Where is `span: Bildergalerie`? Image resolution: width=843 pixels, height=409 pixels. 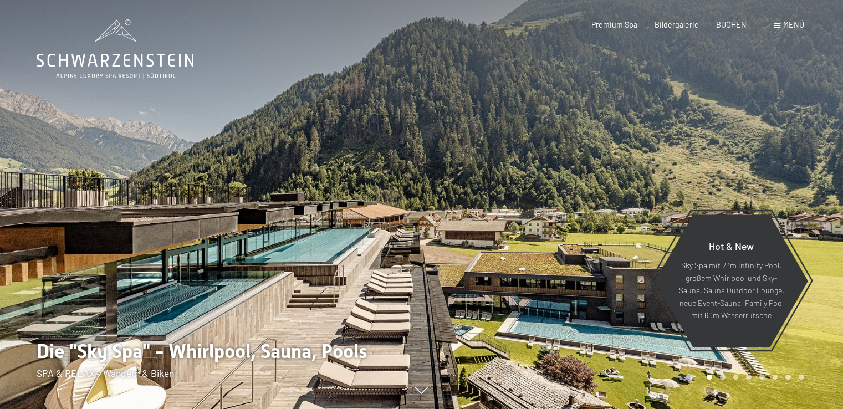 span: Bildergalerie is located at coordinates (677, 24).